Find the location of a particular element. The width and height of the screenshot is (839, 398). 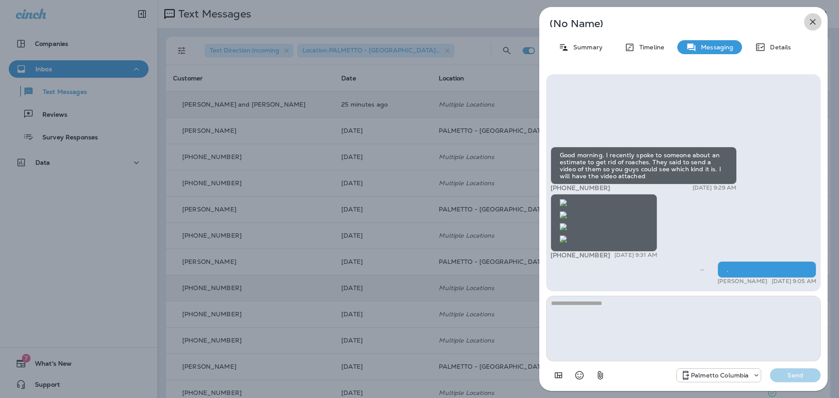

p: Timeline is located at coordinates (649, 47).